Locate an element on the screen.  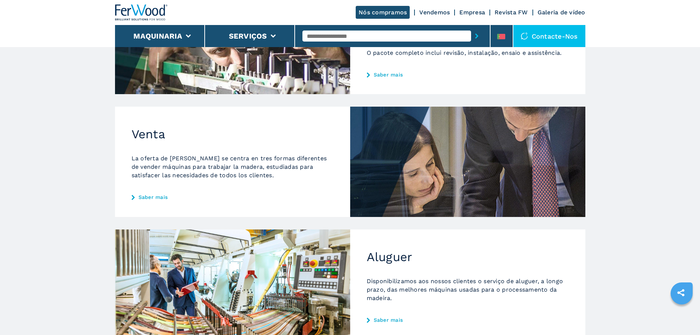
h2: Aluguer is located at coordinates (467, 257).